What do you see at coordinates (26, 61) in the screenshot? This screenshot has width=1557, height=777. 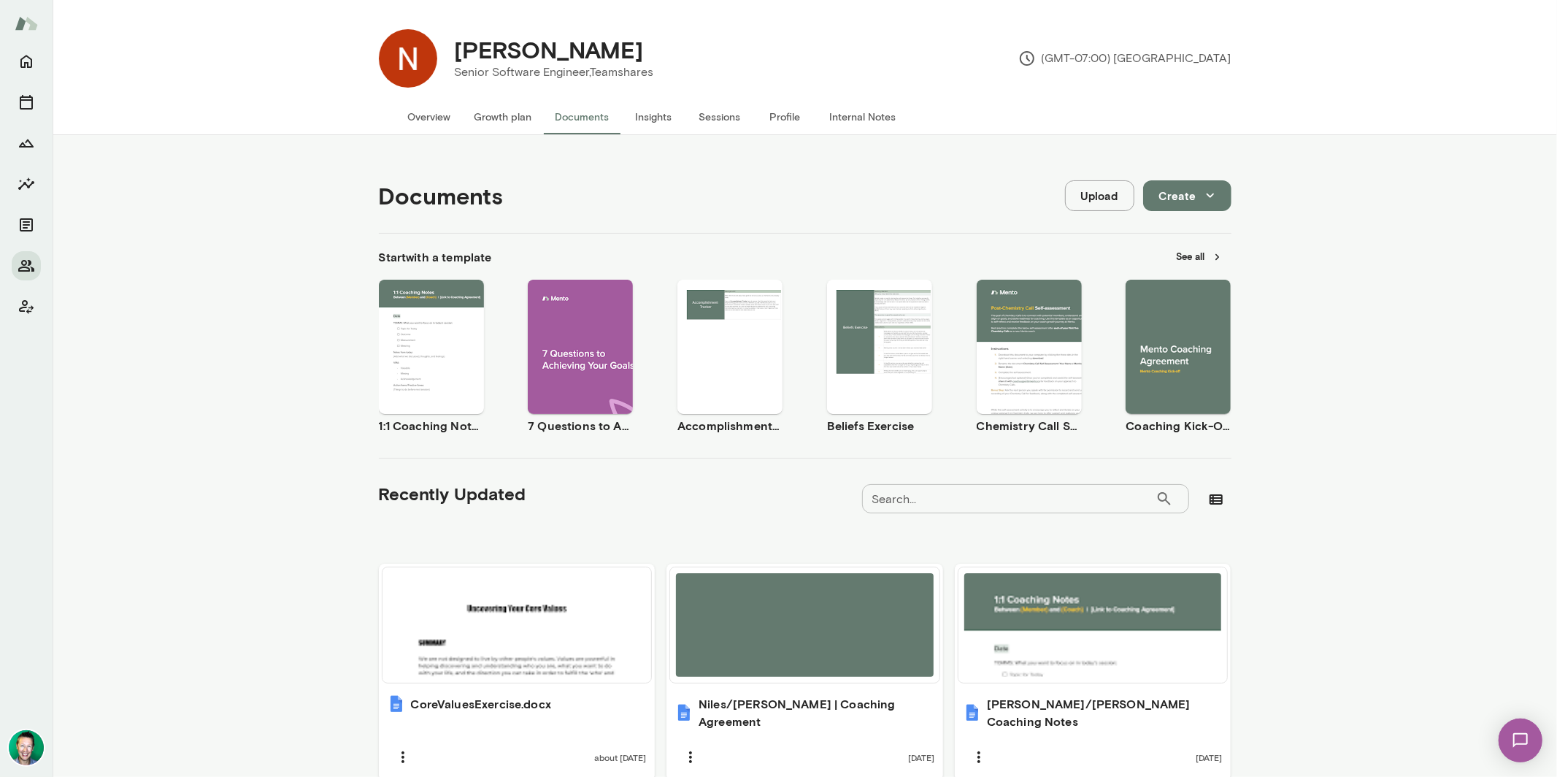 I see `button: Home` at bounding box center [26, 61].